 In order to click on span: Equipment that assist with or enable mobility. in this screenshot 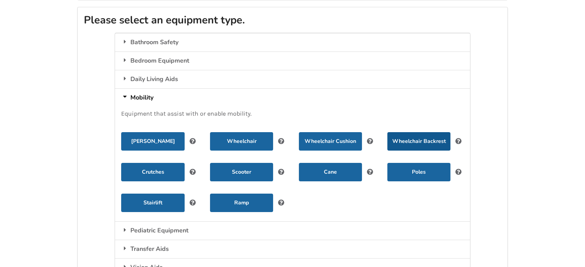, I will do `click(186, 113)`.